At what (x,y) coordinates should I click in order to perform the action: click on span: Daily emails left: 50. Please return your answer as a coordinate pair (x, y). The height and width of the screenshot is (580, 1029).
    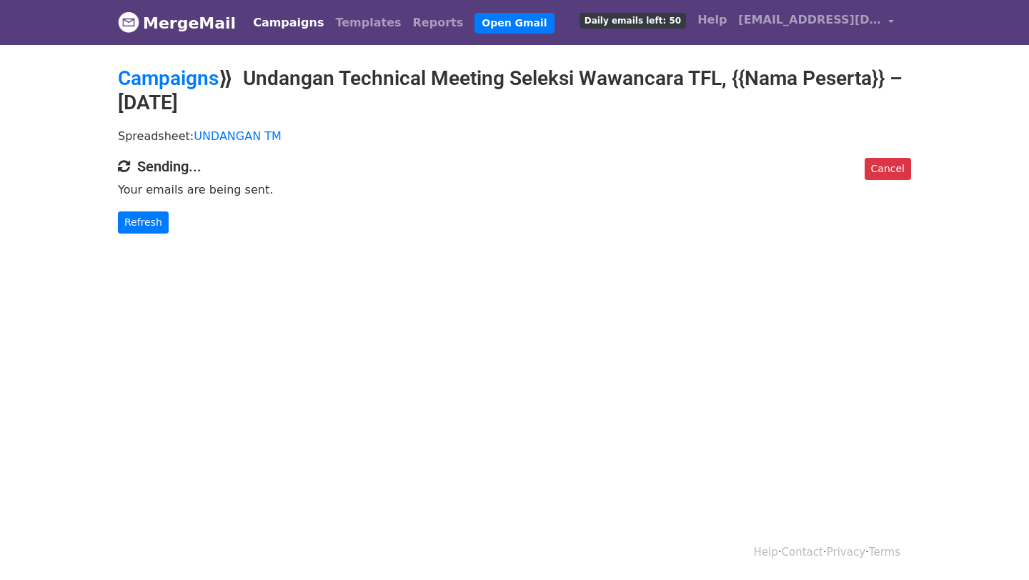
    Looking at the image, I should click on (632, 21).